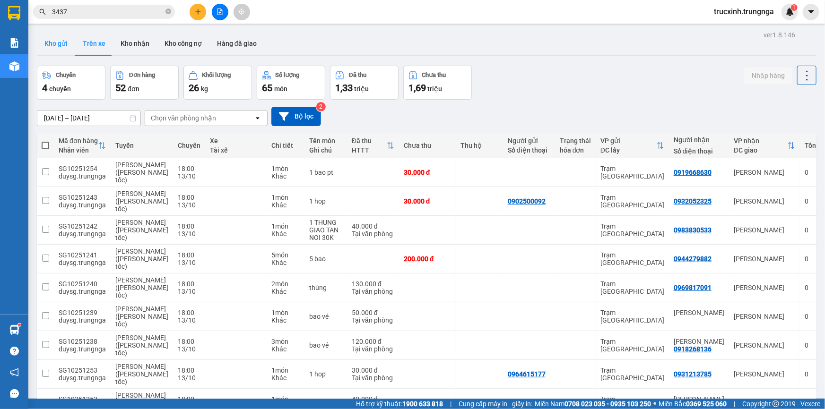 This screenshot has height=409, width=825. I want to click on img: solution-icon, so click(14, 43).